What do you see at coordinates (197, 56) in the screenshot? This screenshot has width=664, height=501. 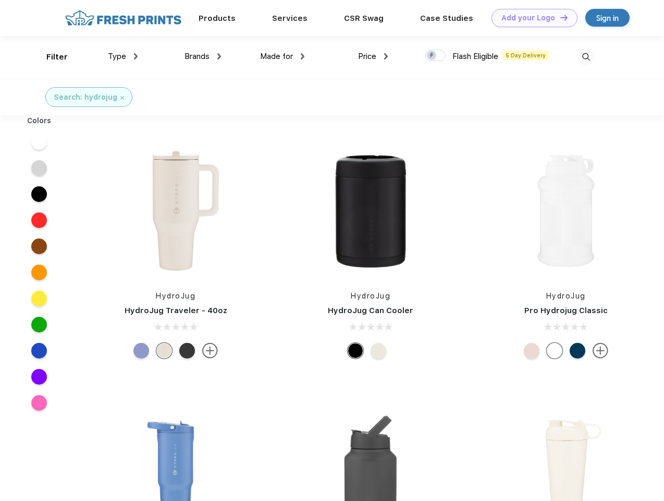 I see `span: Brands` at bounding box center [197, 56].